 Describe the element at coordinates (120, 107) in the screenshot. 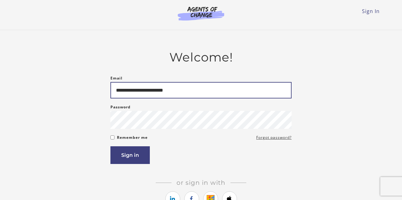

I see `label: Password` at that location.